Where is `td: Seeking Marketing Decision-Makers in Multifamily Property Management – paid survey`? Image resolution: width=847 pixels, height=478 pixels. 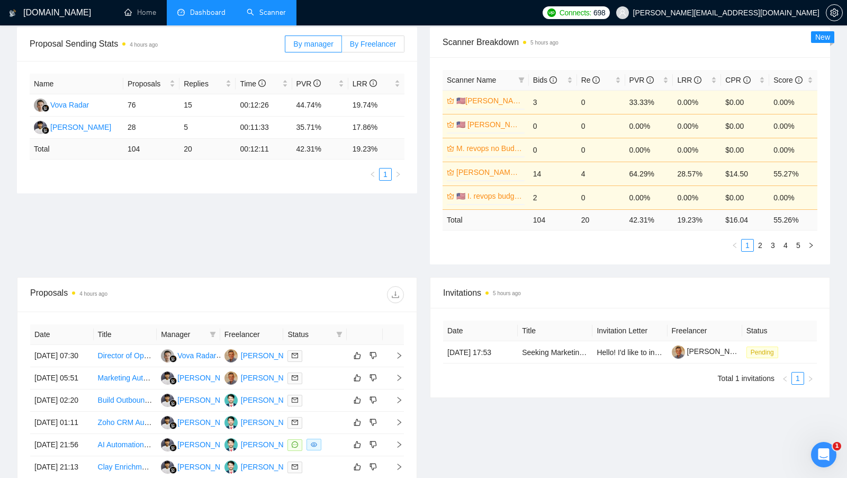 td: Seeking Marketing Decision-Makers in Multifamily Property Management – paid survey is located at coordinates (555, 352).